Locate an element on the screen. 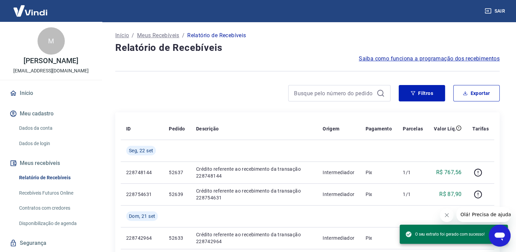 Image resolution: width=516 pixels, height=252 pixels. p: Descrição is located at coordinates (208, 129).